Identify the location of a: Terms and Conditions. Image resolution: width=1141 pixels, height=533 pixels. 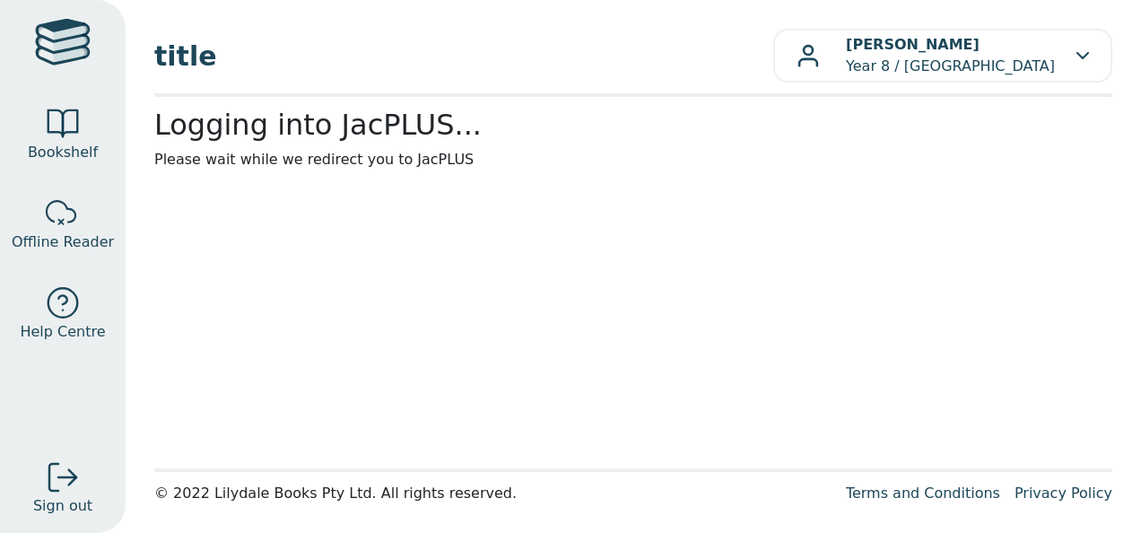
(923, 492).